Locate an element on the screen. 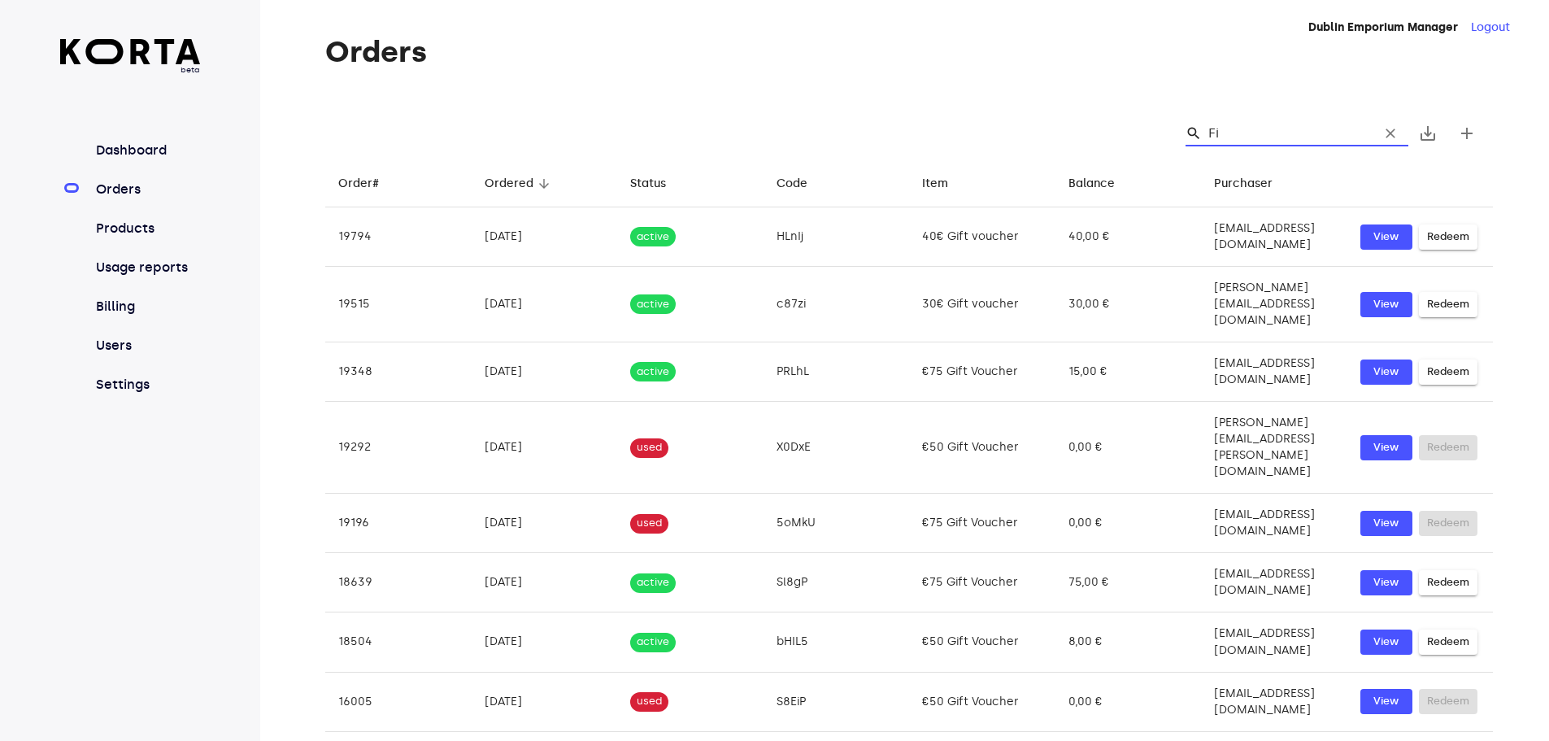  a: Settings is located at coordinates (146, 385).